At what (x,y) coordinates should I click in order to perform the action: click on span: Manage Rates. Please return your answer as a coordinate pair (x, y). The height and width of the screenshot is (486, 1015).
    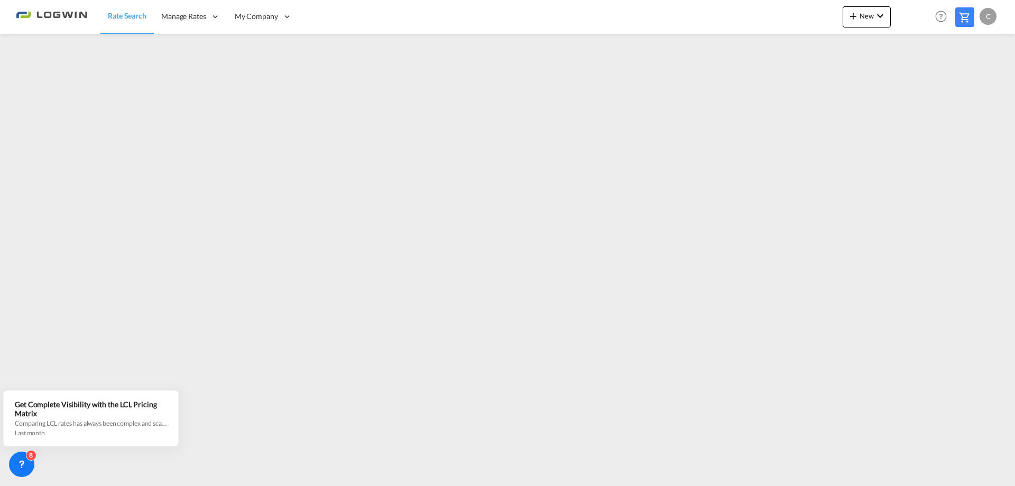
    Looking at the image, I should click on (183, 16).